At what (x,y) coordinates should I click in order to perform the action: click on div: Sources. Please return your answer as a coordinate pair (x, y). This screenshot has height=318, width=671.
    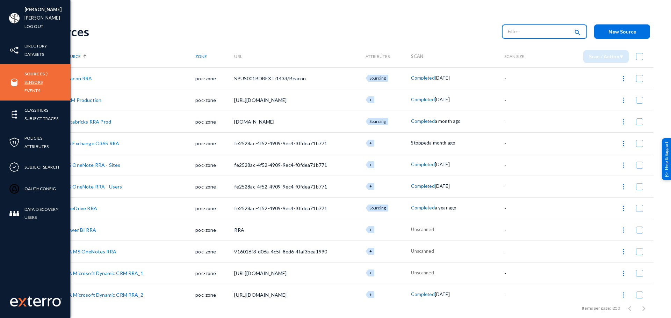
    Looking at the image, I should click on (271, 31).